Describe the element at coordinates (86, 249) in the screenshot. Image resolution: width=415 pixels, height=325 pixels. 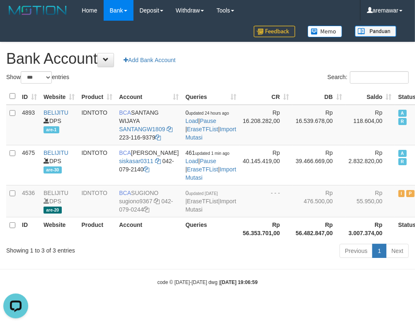
I see `div: Showing 1 to 3 of 3 entries` at that location.